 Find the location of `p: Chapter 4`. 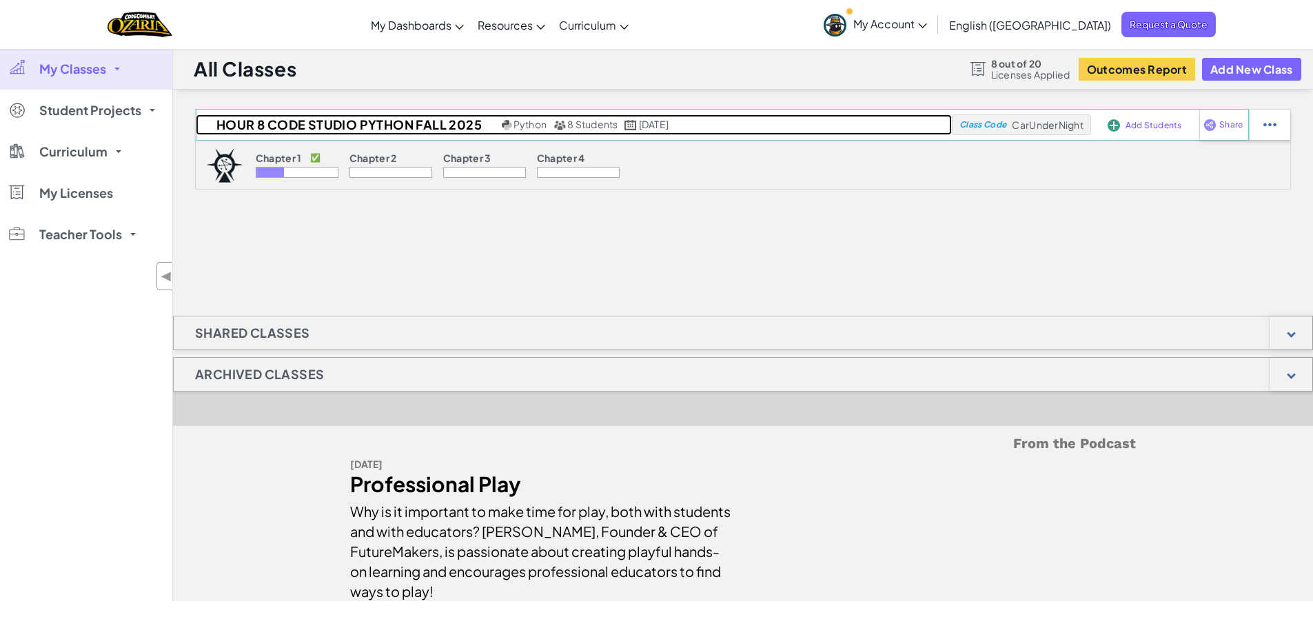

p: Chapter 4 is located at coordinates (561, 158).